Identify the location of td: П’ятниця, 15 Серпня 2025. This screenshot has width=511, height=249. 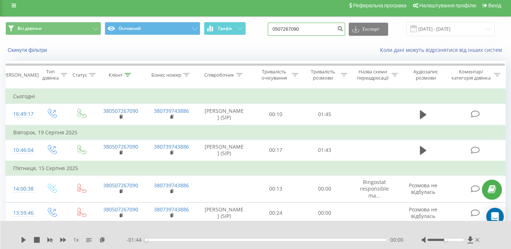
(255, 168).